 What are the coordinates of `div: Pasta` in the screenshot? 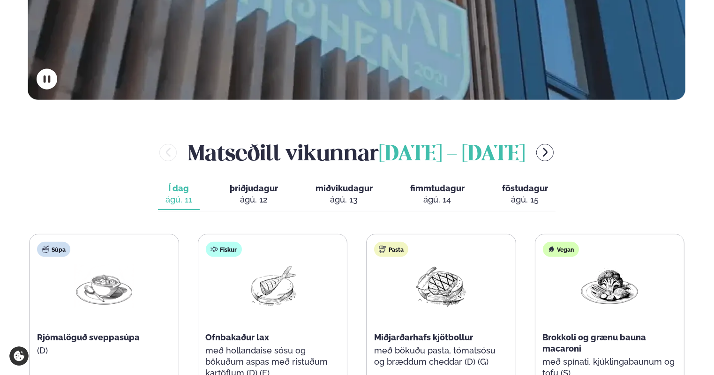 It's located at (391, 249).